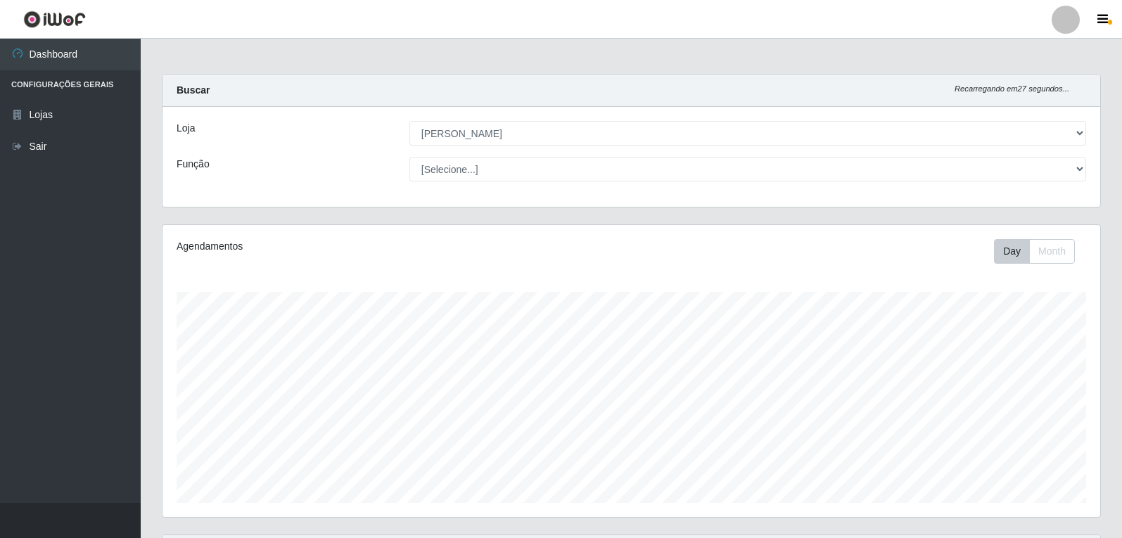  I want to click on i: Recarregando em 27 segundos..., so click(1012, 89).